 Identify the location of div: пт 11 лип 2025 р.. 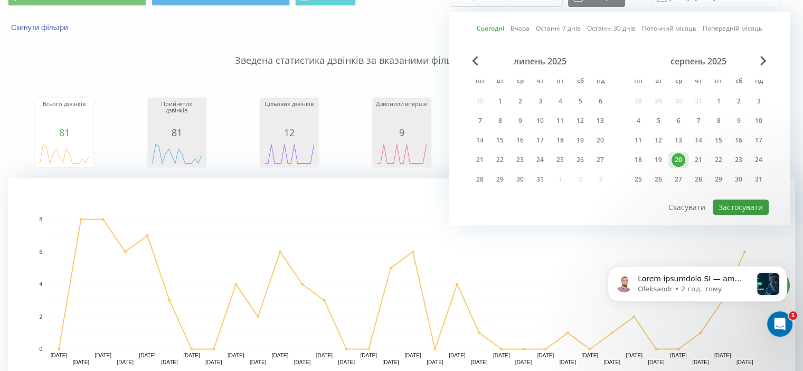
(560, 121).